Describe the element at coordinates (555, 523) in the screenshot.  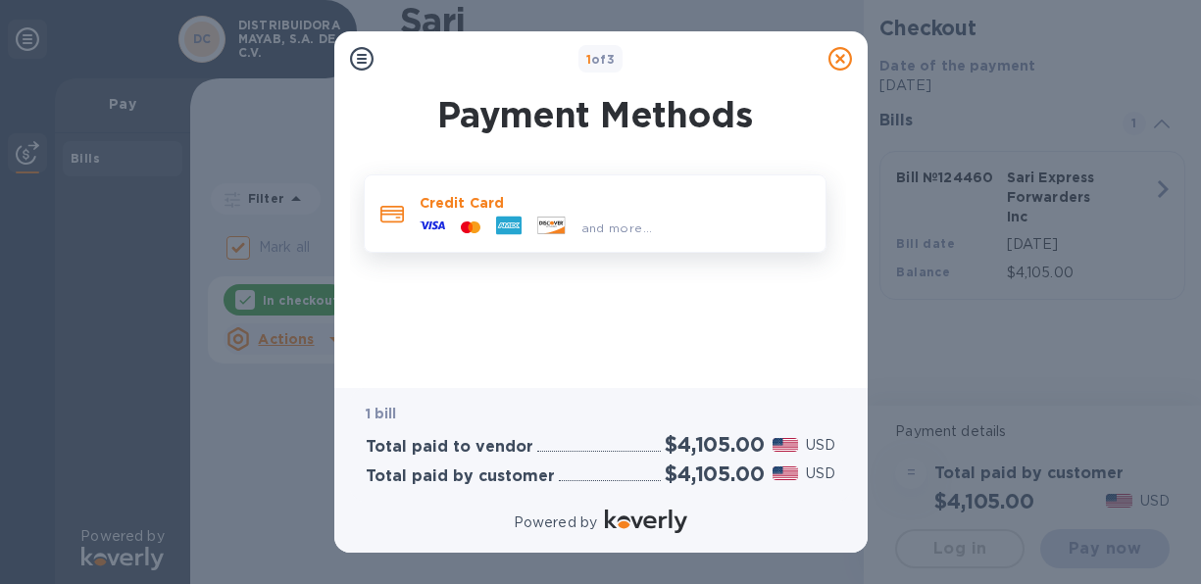
I see `p: Powered by` at that location.